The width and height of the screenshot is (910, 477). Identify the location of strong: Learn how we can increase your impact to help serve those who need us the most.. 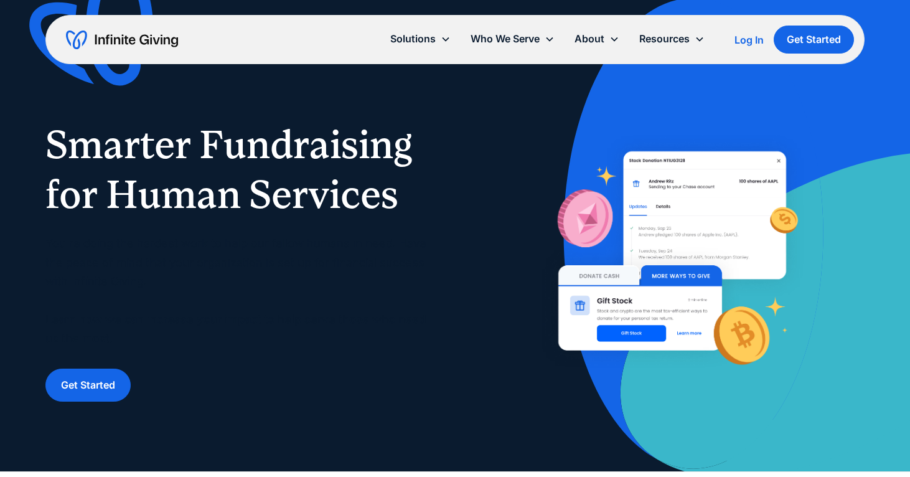
(235, 329).